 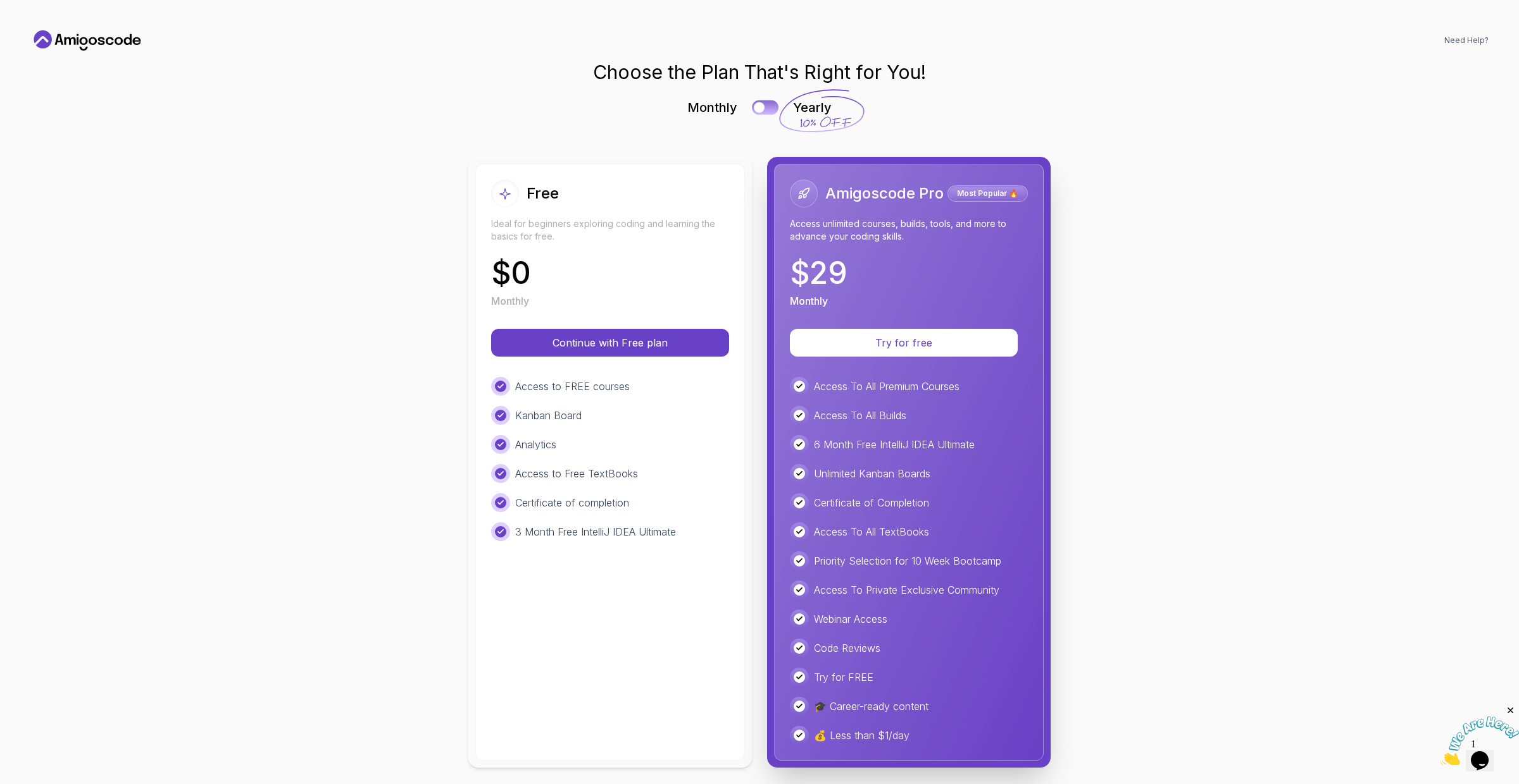 What do you see at coordinates (610, 343) in the screenshot?
I see `button: Continue with Free plan` at bounding box center [610, 343].